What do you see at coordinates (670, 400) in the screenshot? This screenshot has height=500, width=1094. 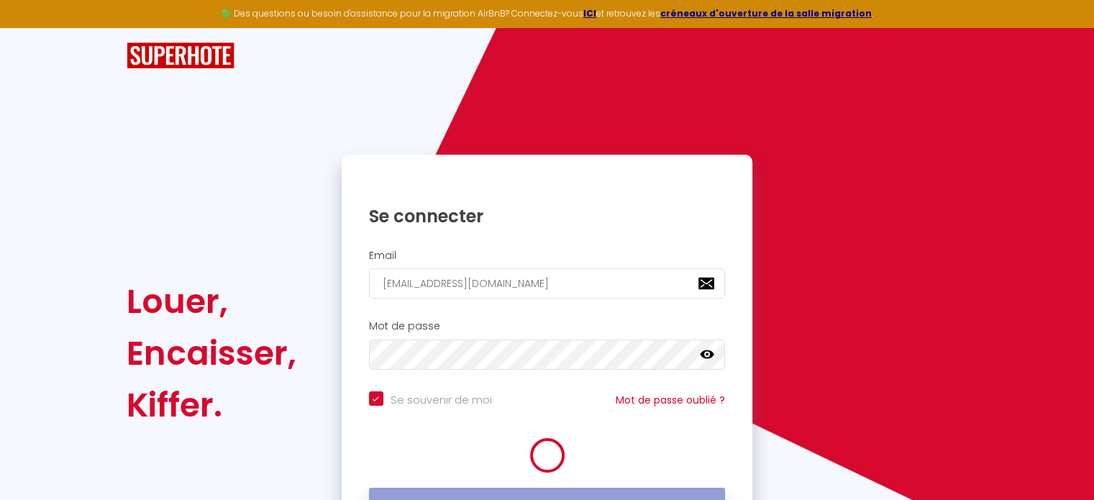 I see `a: Mot de passe oublié ?` at bounding box center [670, 400].